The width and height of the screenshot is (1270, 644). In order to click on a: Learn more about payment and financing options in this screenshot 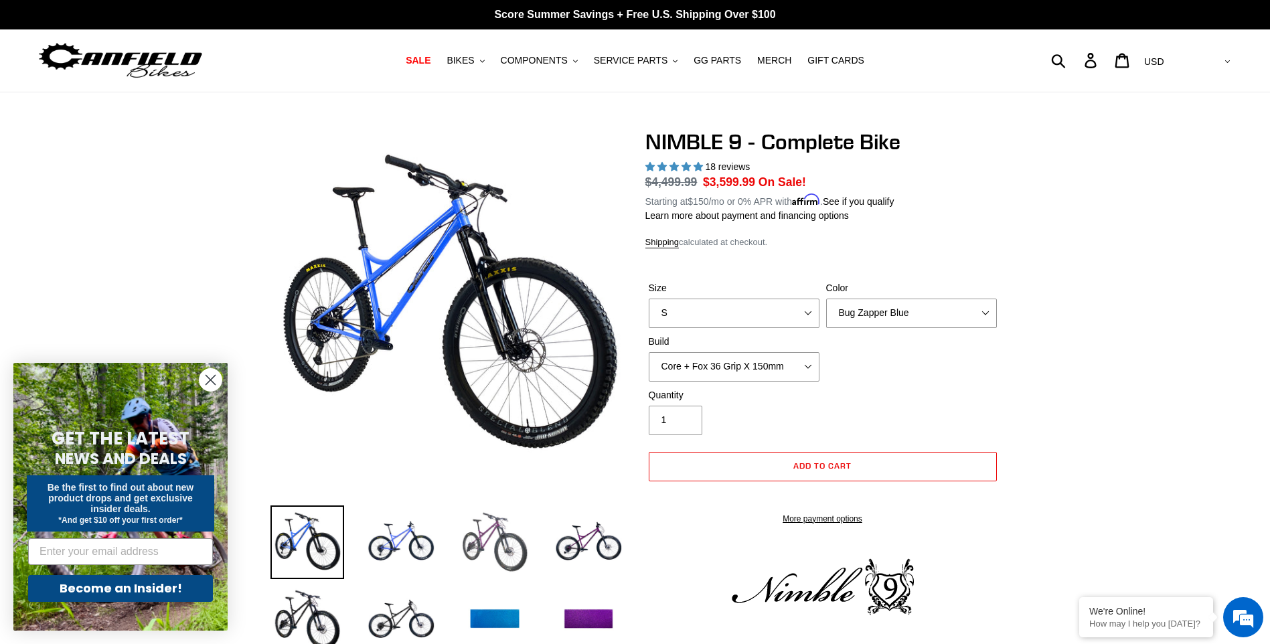, I will do `click(747, 216)`.